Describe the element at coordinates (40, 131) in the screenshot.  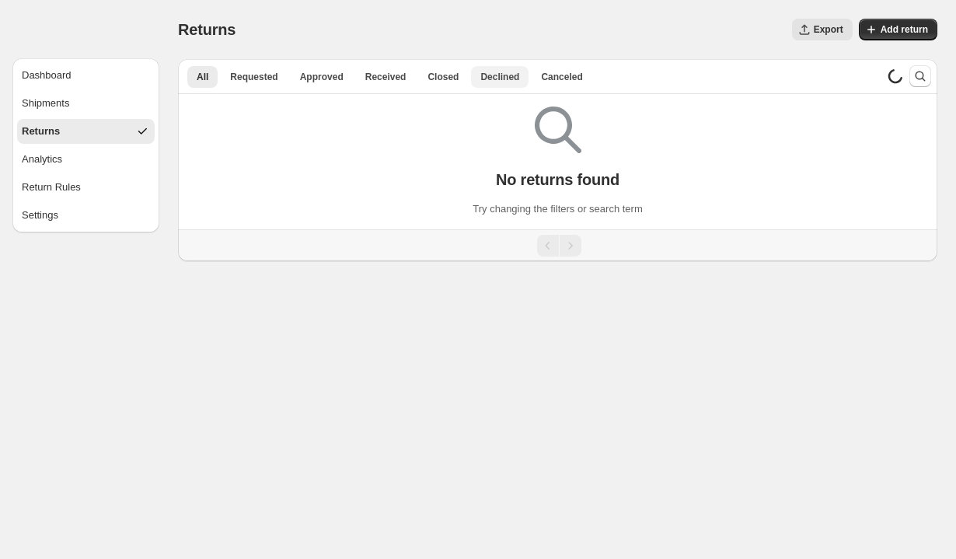
I see `div: Returns` at that location.